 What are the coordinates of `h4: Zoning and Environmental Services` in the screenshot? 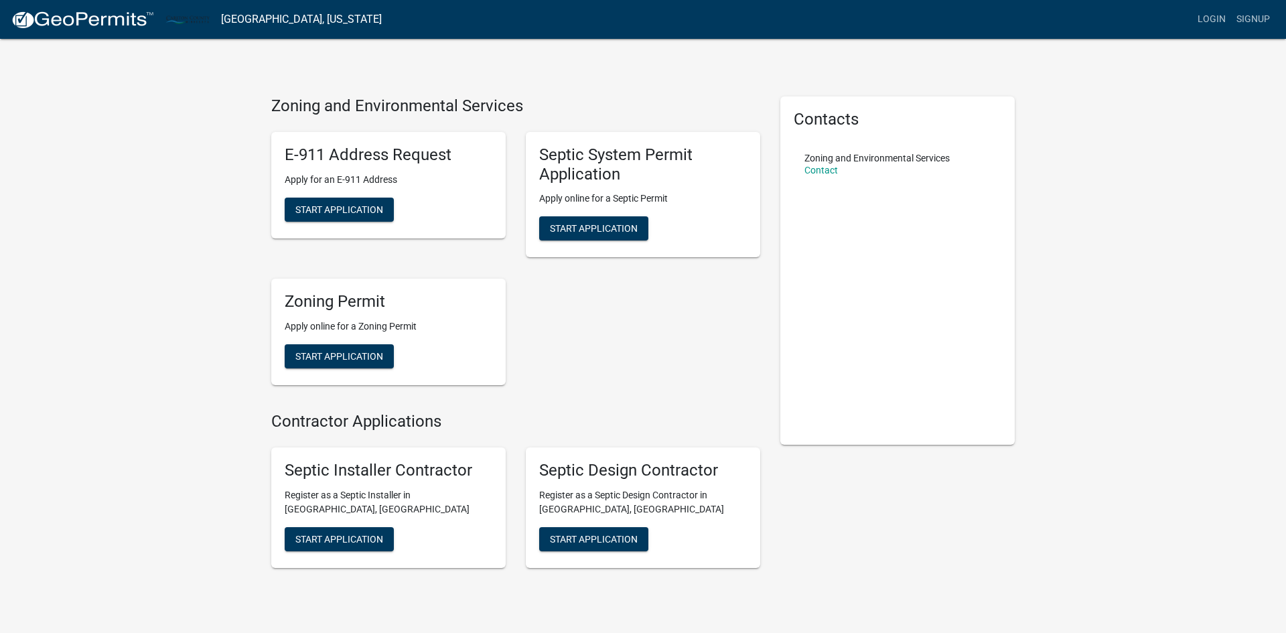 It's located at (516, 106).